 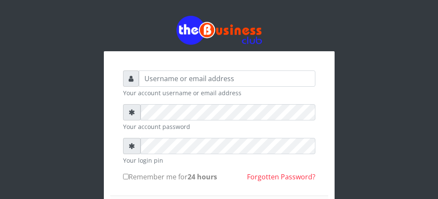 I want to click on small: Your account password, so click(x=219, y=126).